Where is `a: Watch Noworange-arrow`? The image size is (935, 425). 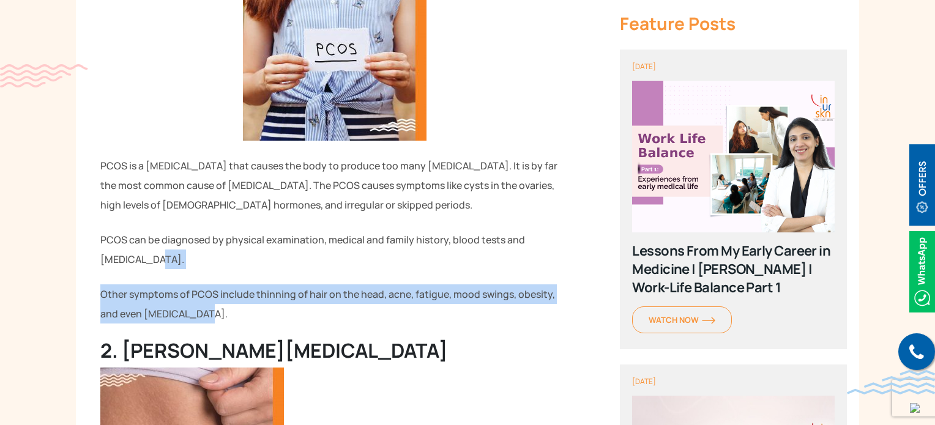 a: Watch Noworange-arrow is located at coordinates (681, 320).